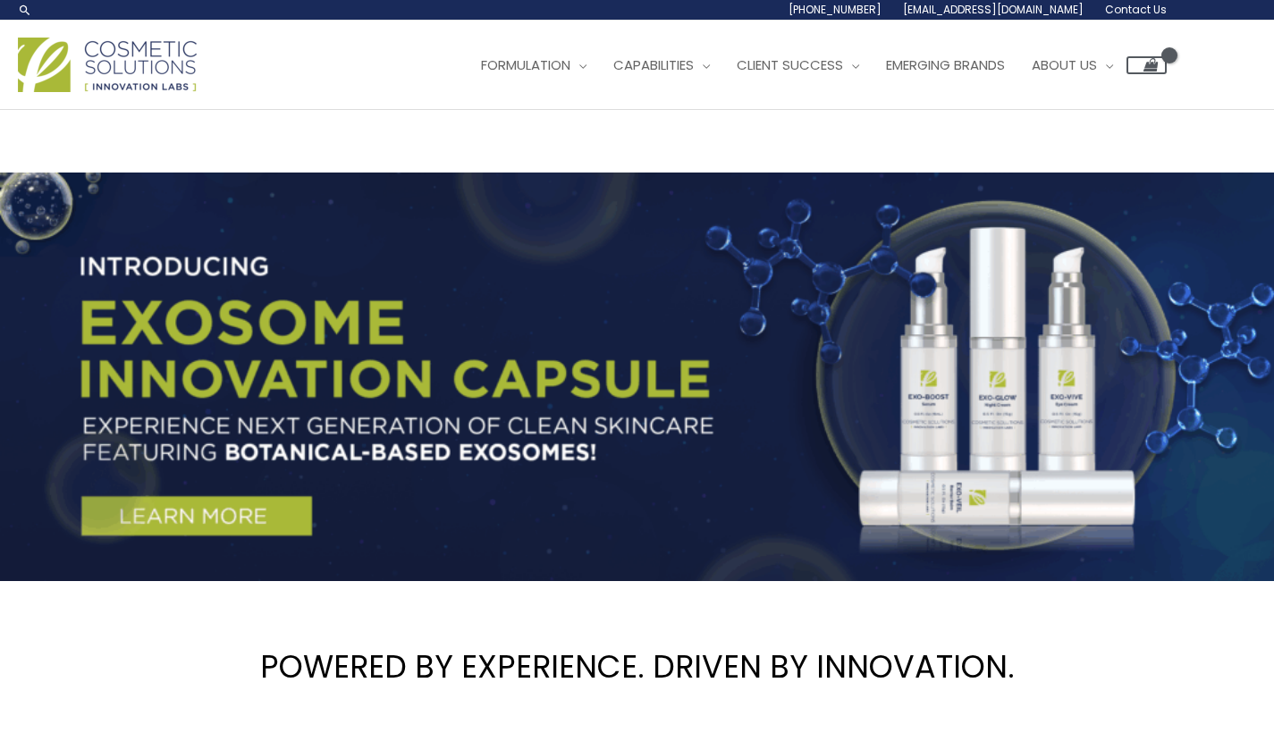 The image size is (1274, 733). I want to click on a: Search icon link, so click(25, 10).